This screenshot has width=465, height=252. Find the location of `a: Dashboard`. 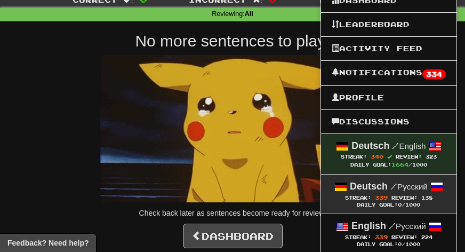

a: Dashboard is located at coordinates (233, 236).